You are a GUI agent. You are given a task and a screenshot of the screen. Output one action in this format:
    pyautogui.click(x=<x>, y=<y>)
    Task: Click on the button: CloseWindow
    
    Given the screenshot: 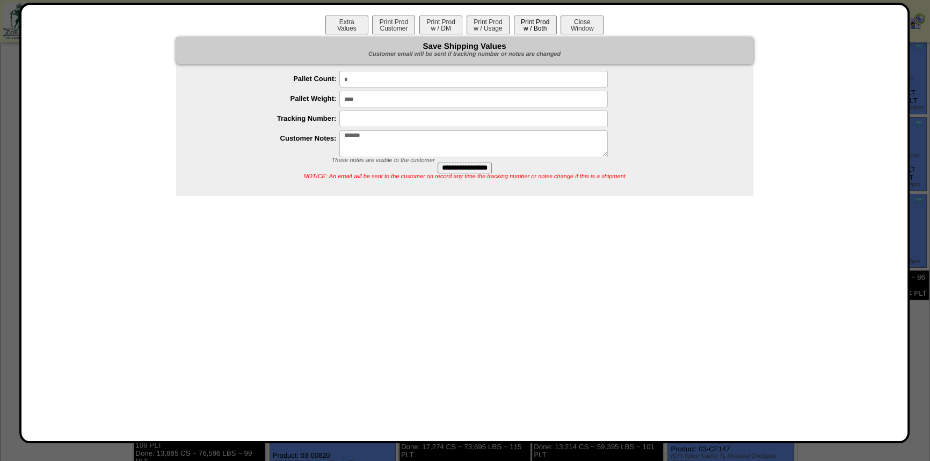 What is the action you would take?
    pyautogui.click(x=582, y=25)
    